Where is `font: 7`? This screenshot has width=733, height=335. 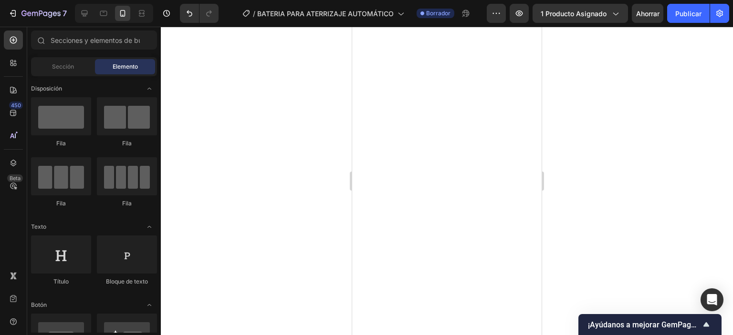
font: 7 is located at coordinates (64, 13).